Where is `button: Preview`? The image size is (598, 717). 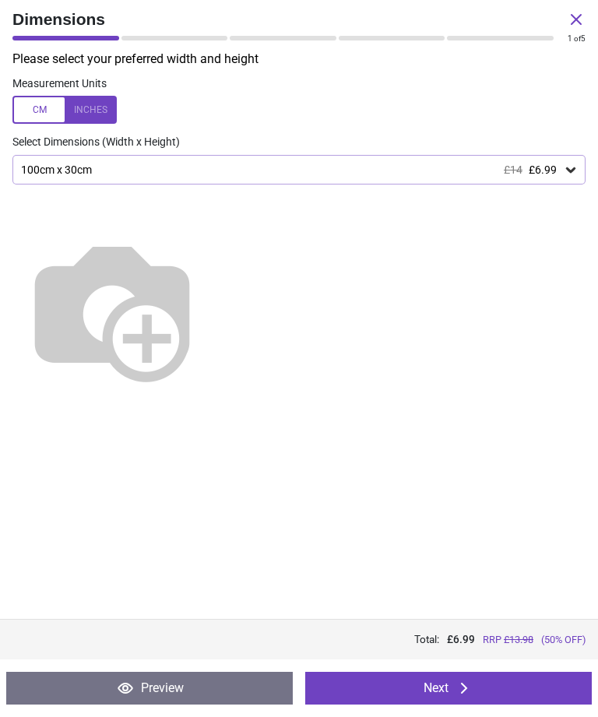
button: Preview is located at coordinates (150, 689).